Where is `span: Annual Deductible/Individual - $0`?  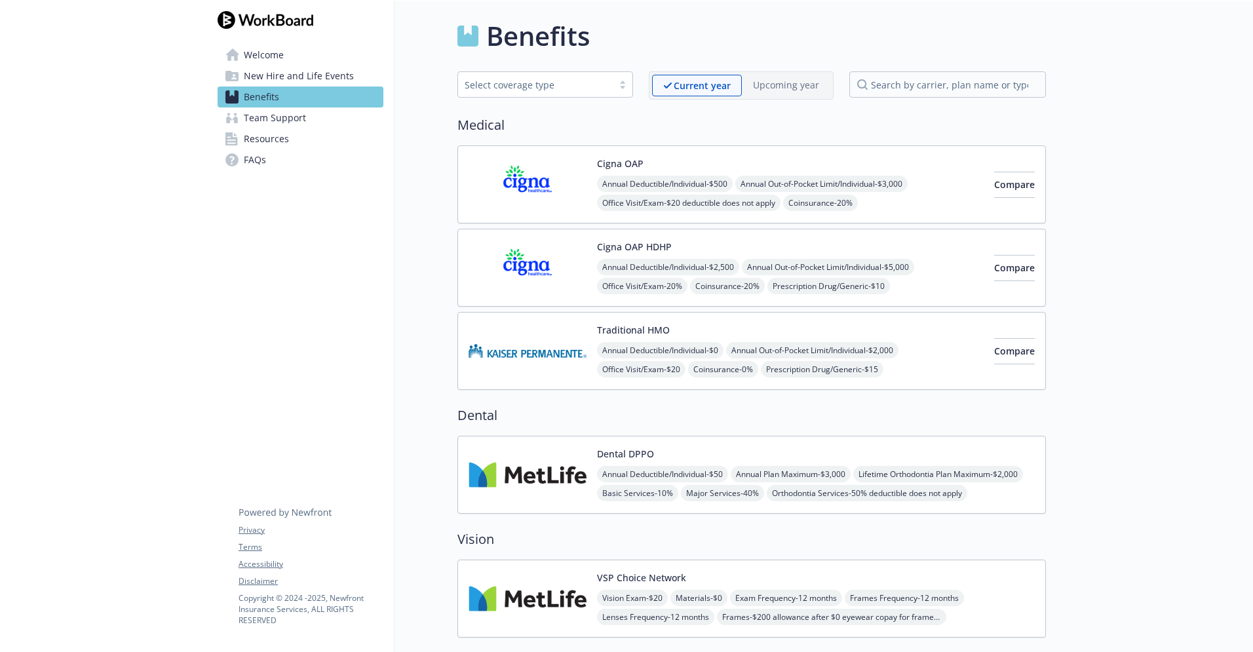
span: Annual Deductible/Individual - $0 is located at coordinates (660, 350).